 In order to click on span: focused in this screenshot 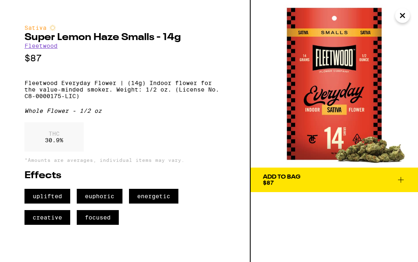, I will do `click(98, 217)`.